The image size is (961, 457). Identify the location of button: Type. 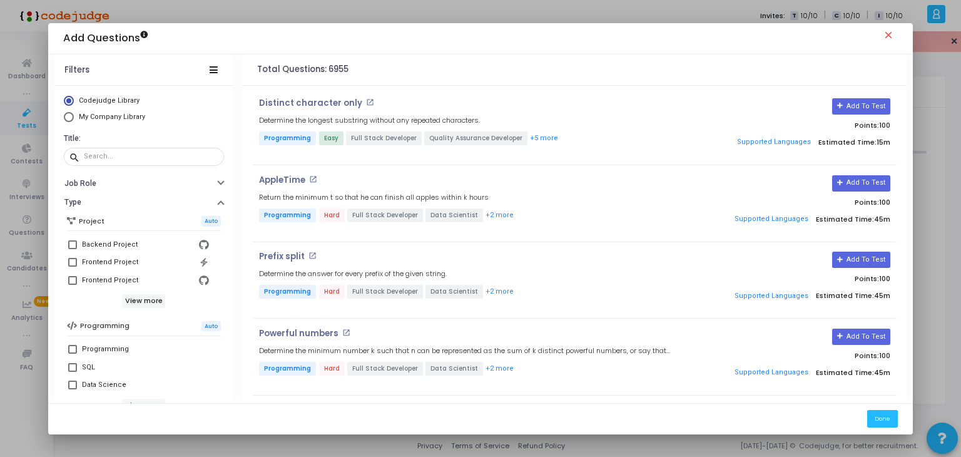
(144, 202).